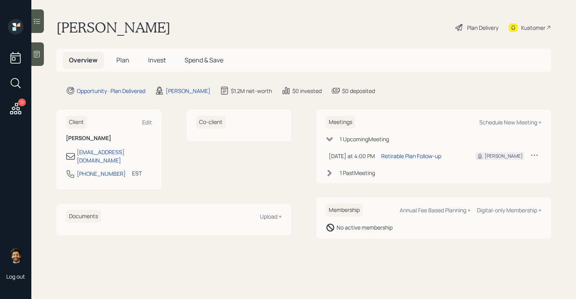 The height and width of the screenshot is (299, 576). I want to click on div: 1 Past Meeting, so click(358, 173).